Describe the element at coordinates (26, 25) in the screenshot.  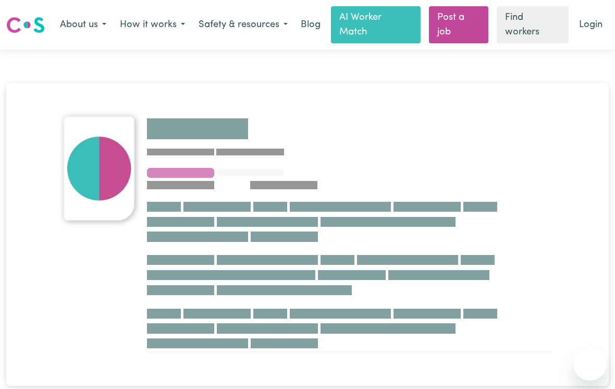
I see `a: Careseekers logo` at that location.